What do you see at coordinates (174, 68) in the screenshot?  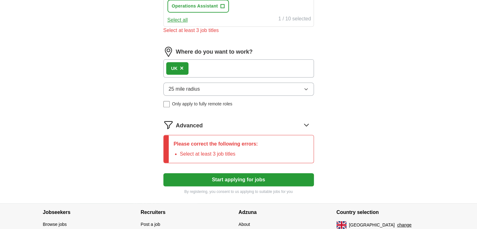 I see `div: UK` at bounding box center [174, 68].